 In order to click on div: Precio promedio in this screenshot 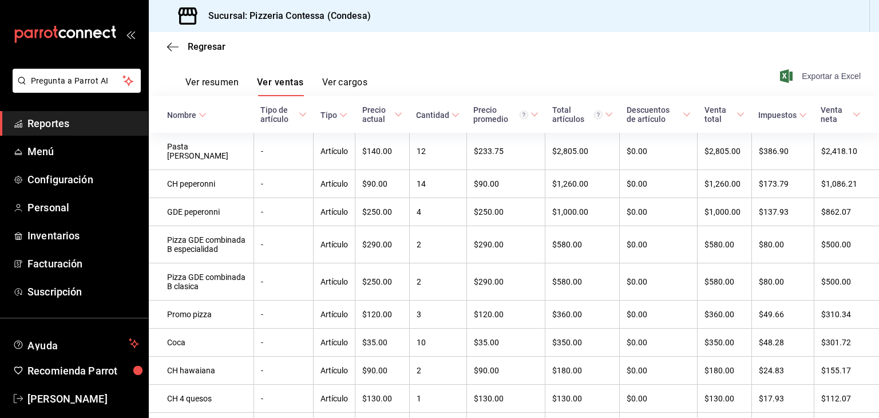, I will do `click(501, 114)`.